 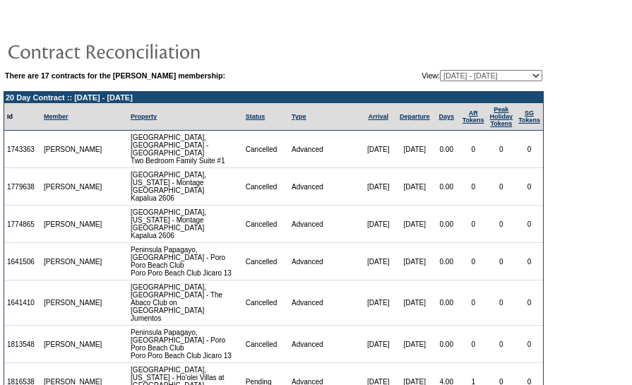 I want to click on a: Status, so click(x=256, y=117).